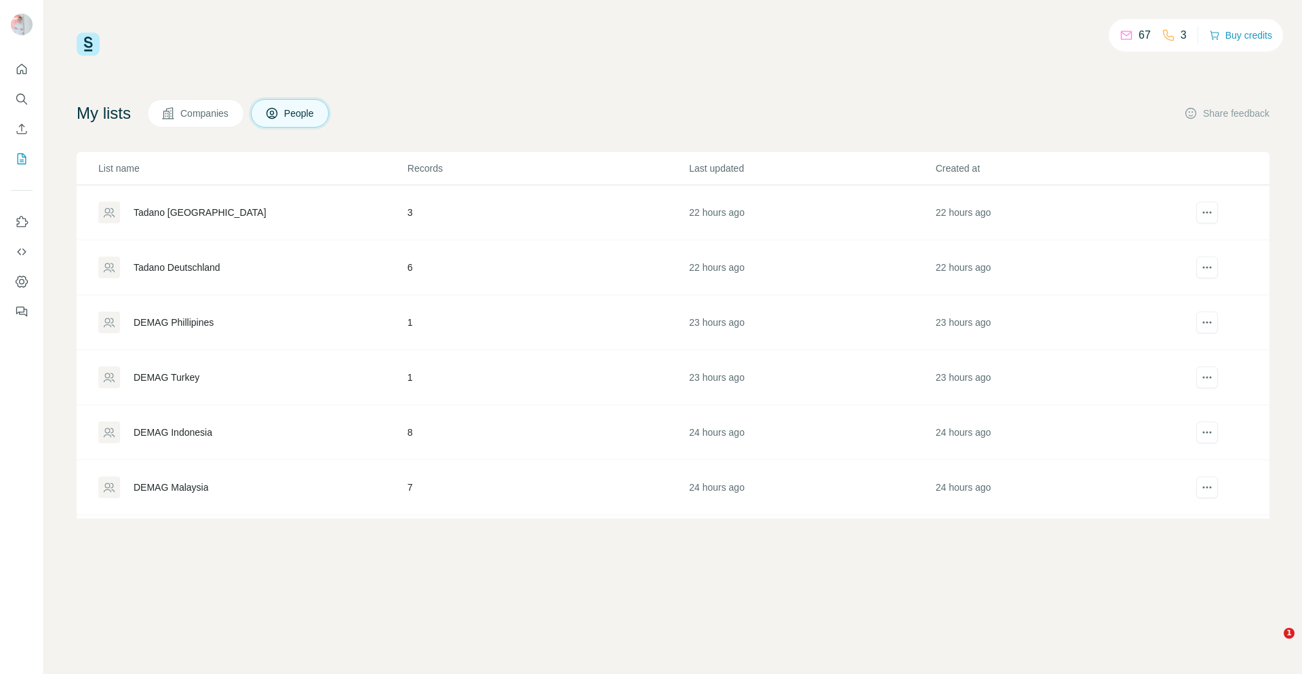 This screenshot has height=674, width=1302. I want to click on span: People, so click(300, 113).